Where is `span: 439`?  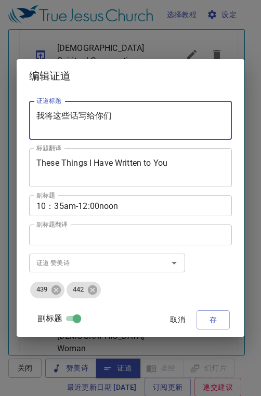
span: 439 is located at coordinates (42, 290).